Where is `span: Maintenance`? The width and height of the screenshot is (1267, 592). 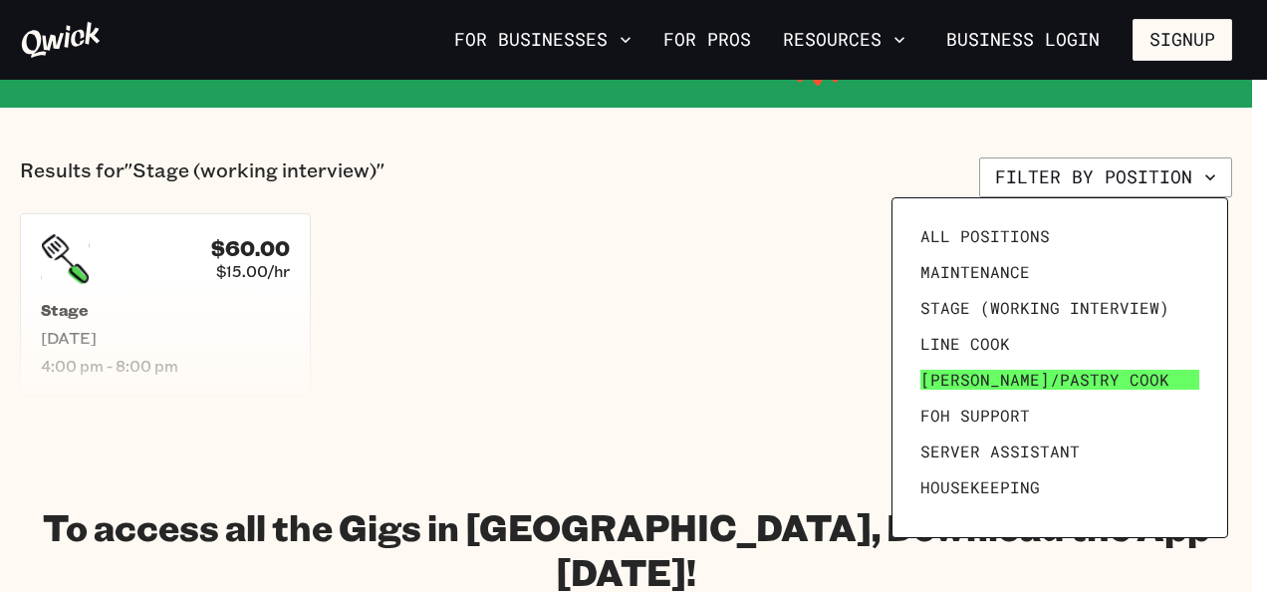
span: Maintenance is located at coordinates (975, 272).